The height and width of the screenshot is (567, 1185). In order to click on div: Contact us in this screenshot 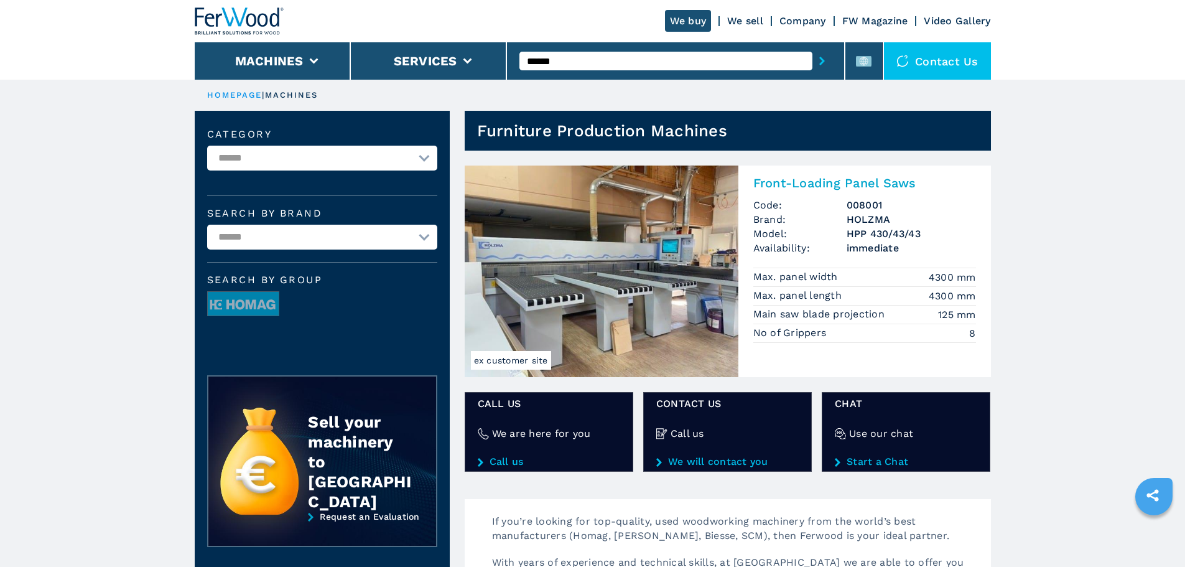, I will do `click(937, 61)`.